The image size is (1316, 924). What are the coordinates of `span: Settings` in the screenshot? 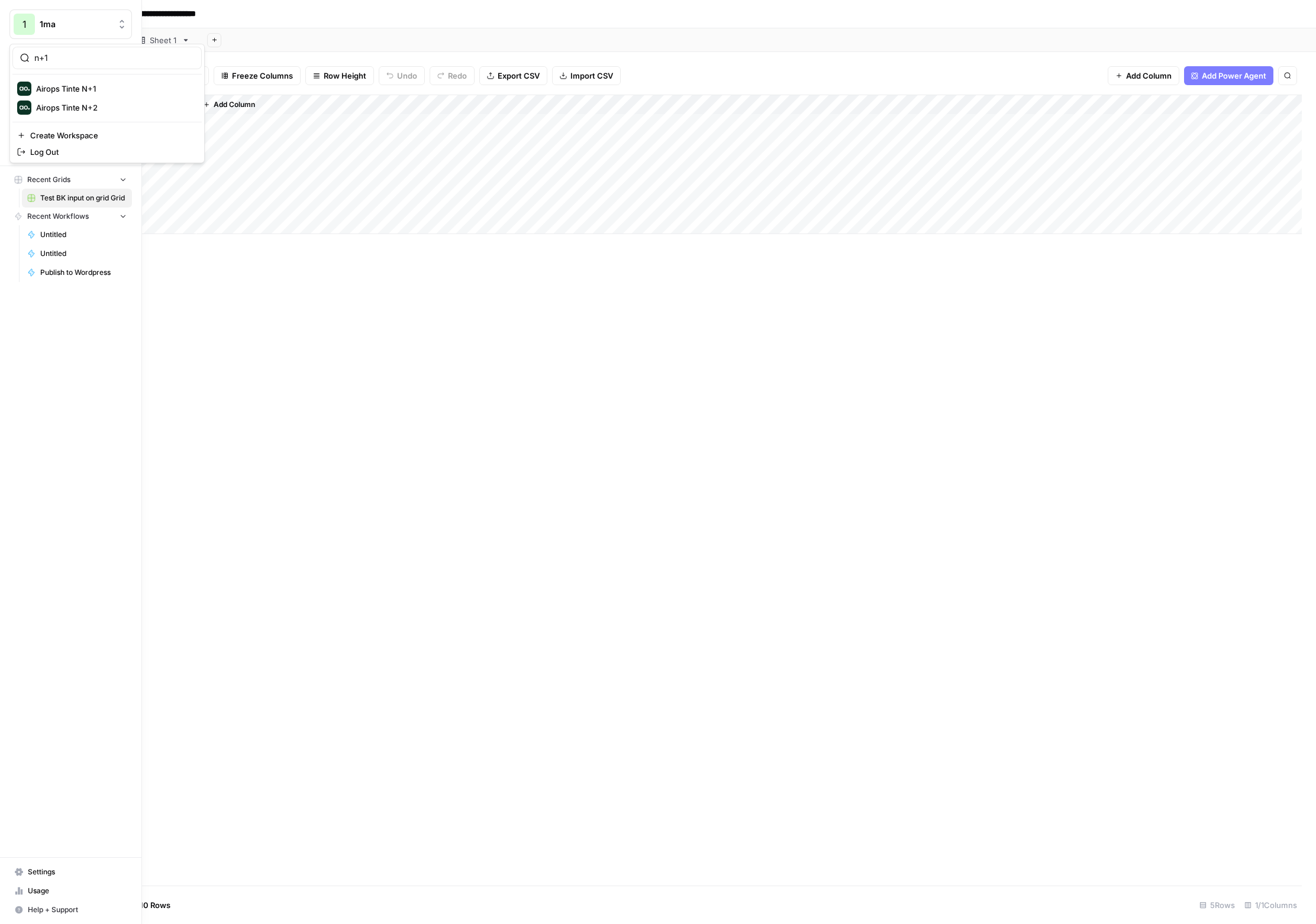 It's located at (77, 873).